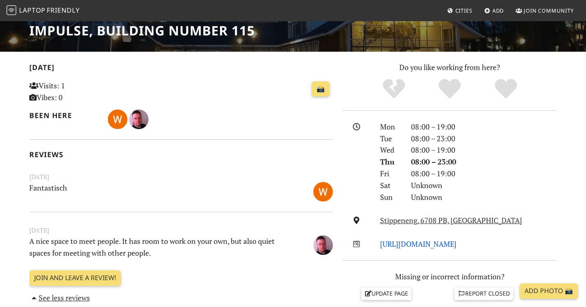 The width and height of the screenshot is (586, 307). I want to click on span: Add, so click(498, 11).